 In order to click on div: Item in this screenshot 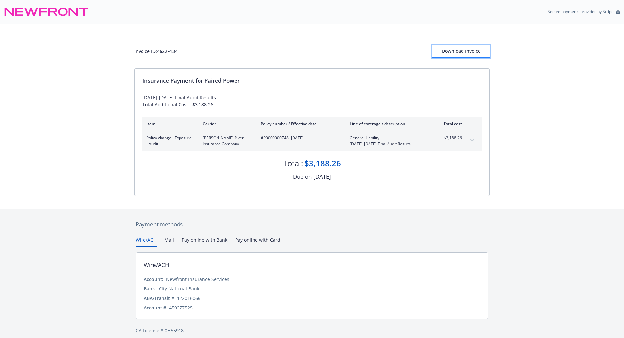, I will do `click(169, 124)`.